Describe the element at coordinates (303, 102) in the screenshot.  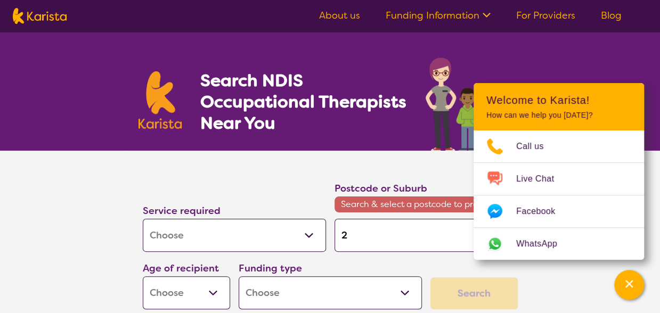
I see `h1: Search NDIS Occupational Therapists Near You` at that location.